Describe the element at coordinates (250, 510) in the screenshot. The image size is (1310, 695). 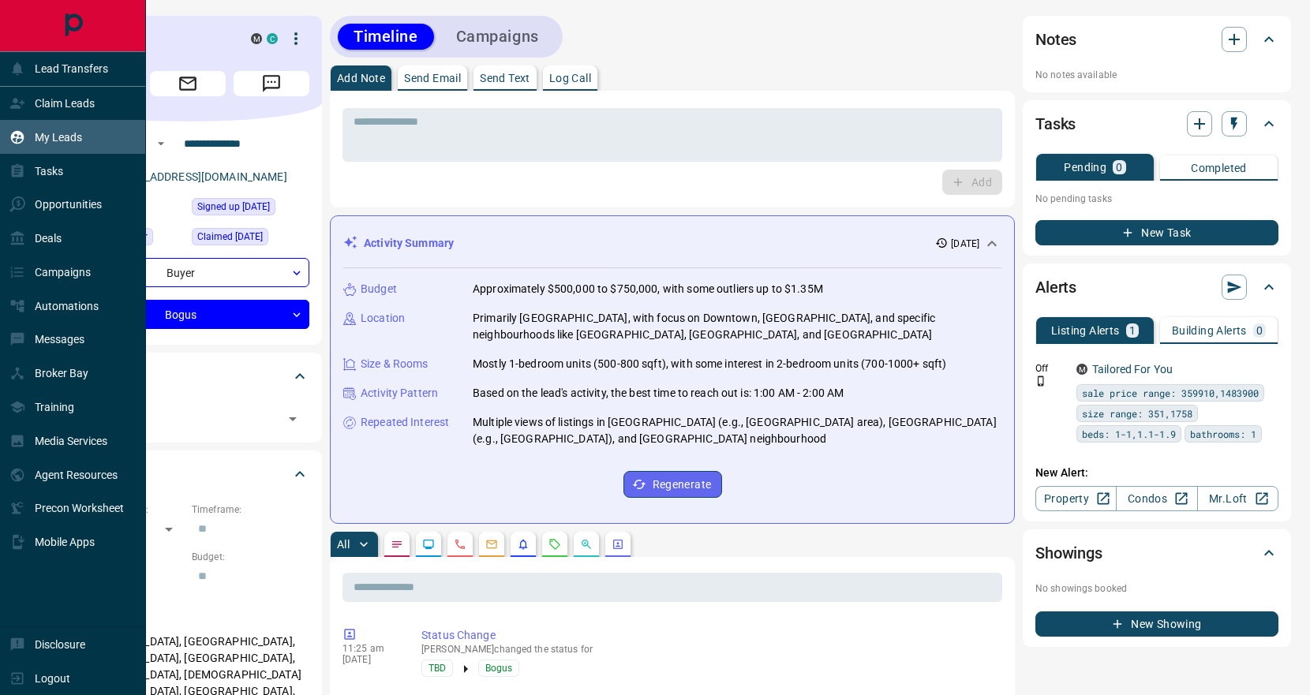
I see `p: Timeframe:` at that location.